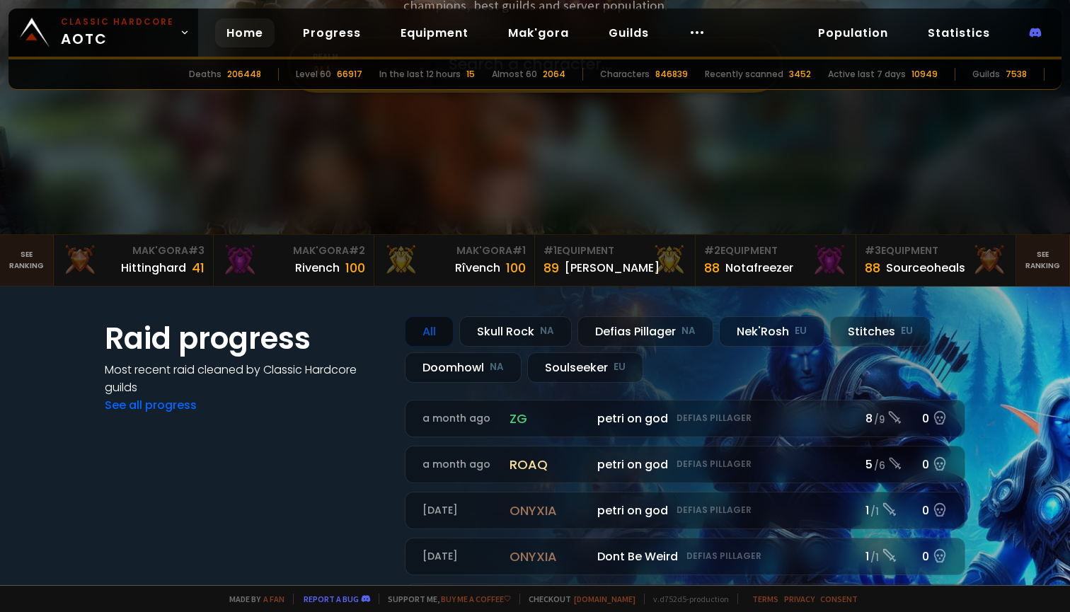  I want to click on a: Home, so click(245, 33).